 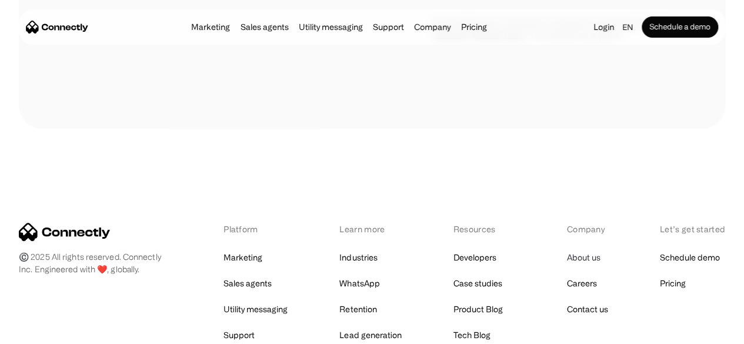 What do you see at coordinates (358, 258) in the screenshot?
I see `a: Industries` at bounding box center [358, 258].